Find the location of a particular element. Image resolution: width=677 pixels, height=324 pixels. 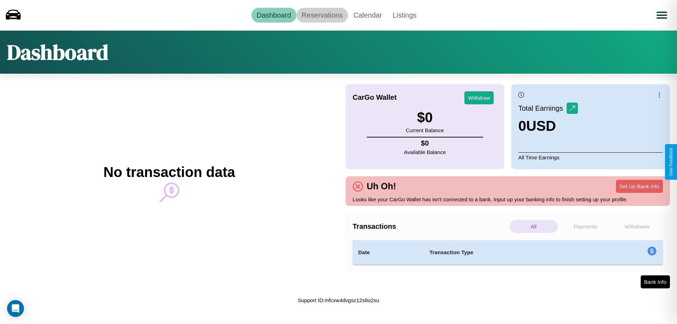

p: All is located at coordinates (533, 226).